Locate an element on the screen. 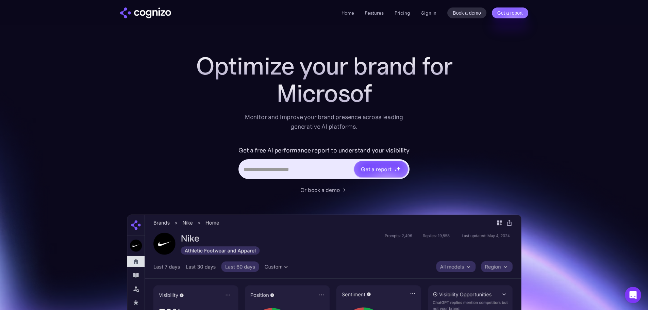 Image resolution: width=648 pixels, height=310 pixels. a: Get a report is located at coordinates (510, 13).